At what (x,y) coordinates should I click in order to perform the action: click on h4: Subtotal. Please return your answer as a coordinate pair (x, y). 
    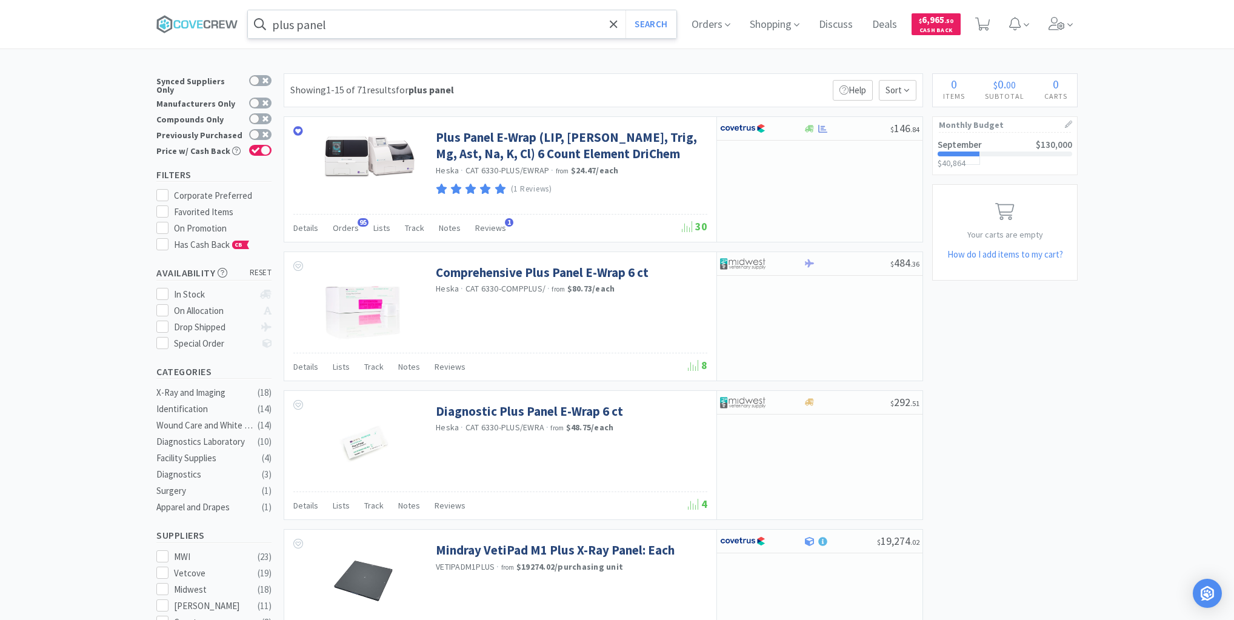
    Looking at the image, I should click on (1005, 96).